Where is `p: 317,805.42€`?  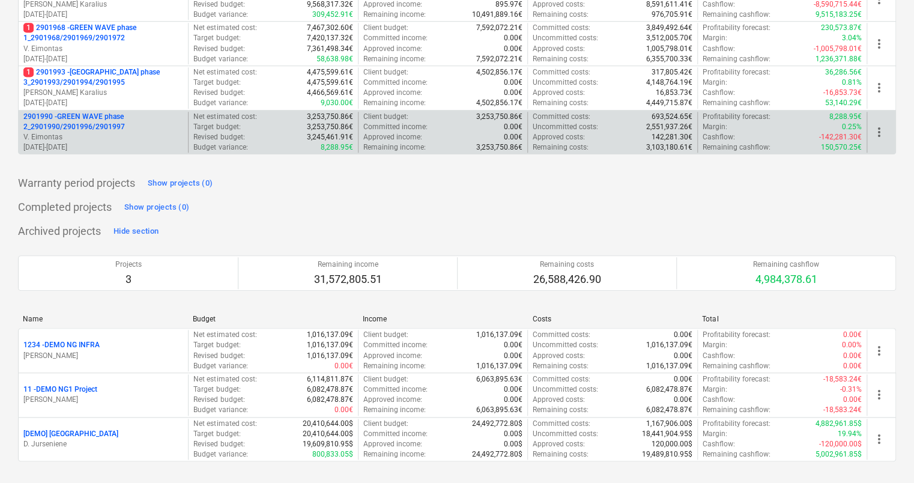
p: 317,805.42€ is located at coordinates (672, 72).